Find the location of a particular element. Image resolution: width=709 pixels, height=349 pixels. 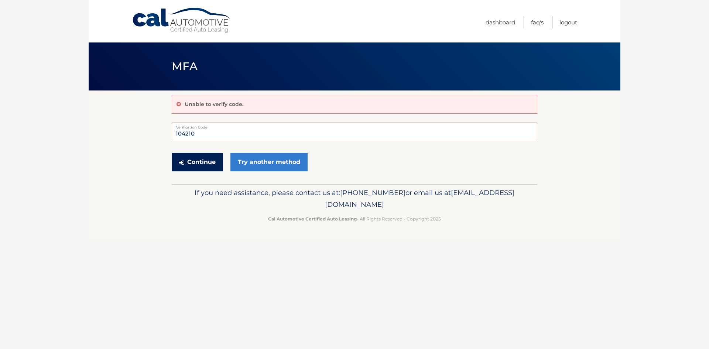

button: Continue is located at coordinates (197, 162).